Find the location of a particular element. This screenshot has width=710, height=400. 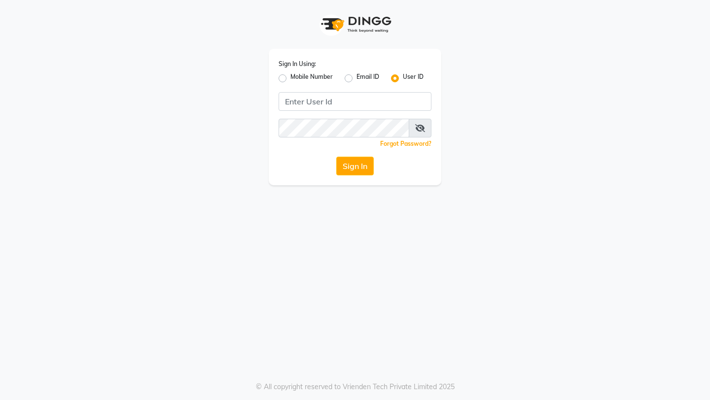

button: Sign In is located at coordinates (355, 166).